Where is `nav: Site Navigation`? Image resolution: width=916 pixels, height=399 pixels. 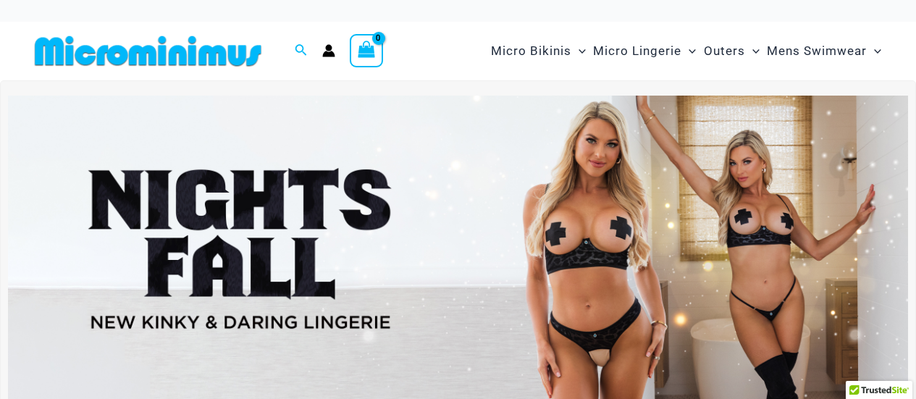 nav: Site Navigation is located at coordinates (685, 51).